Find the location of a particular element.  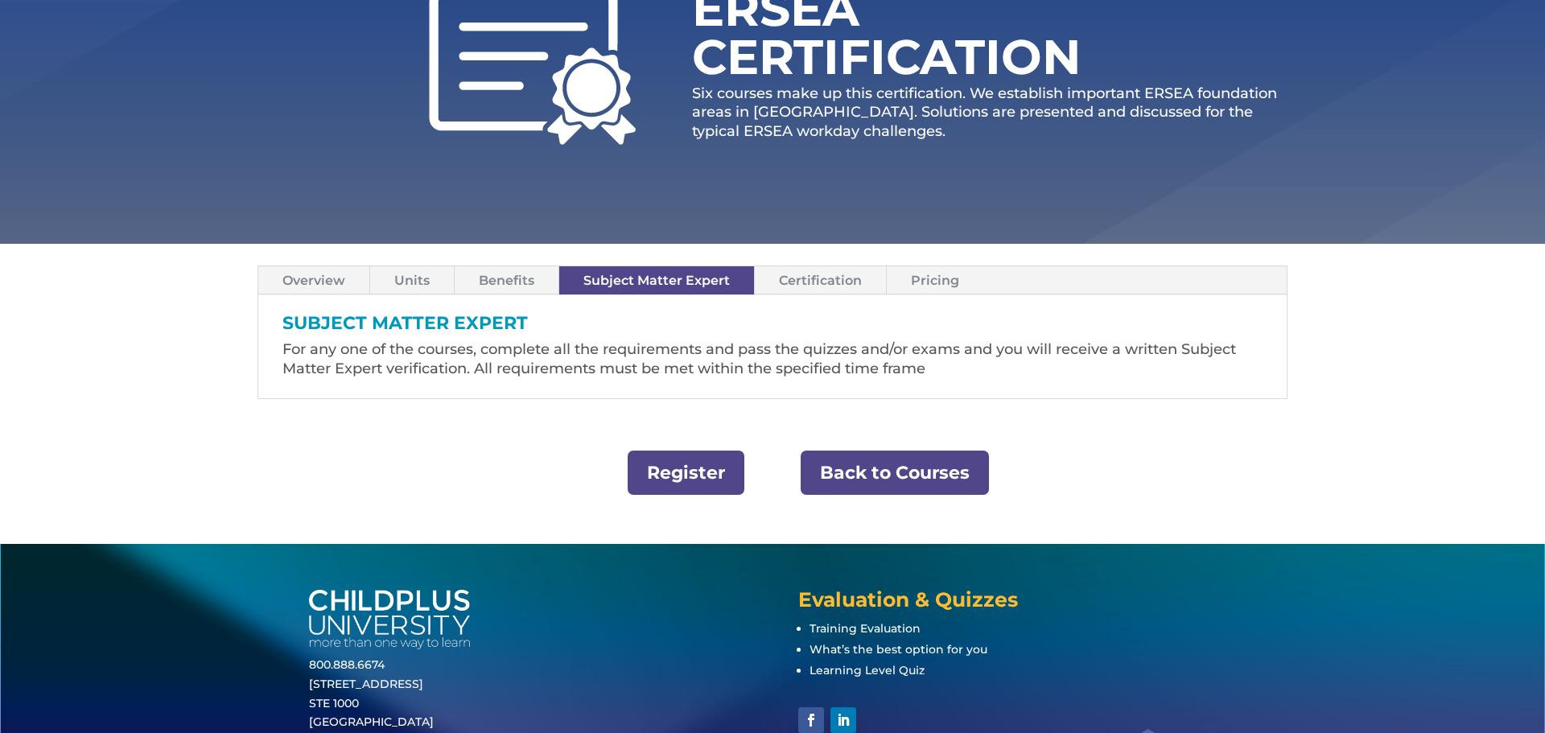

h4: Evaluation & Quizzes is located at coordinates (1017, 603).